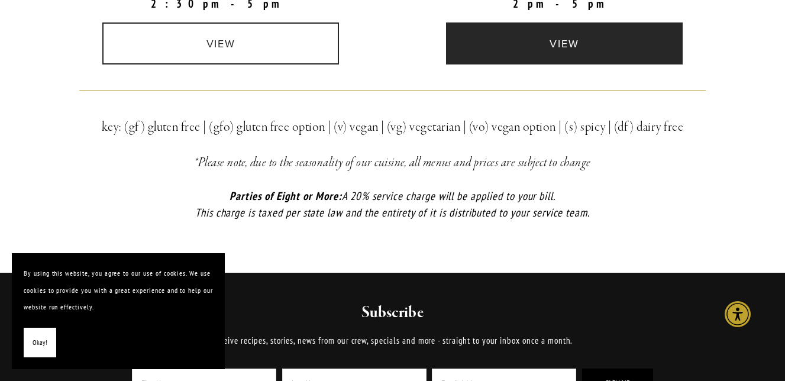 This screenshot has width=785, height=381. What do you see at coordinates (40, 342) in the screenshot?
I see `button: Okay!` at bounding box center [40, 342].